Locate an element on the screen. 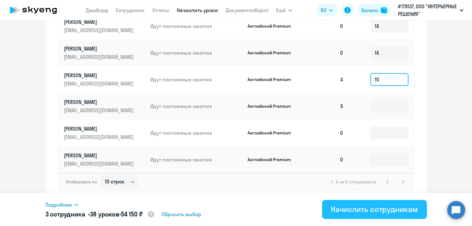 The height and width of the screenshot is (226, 472). span: Подробнее is located at coordinates (58, 205).